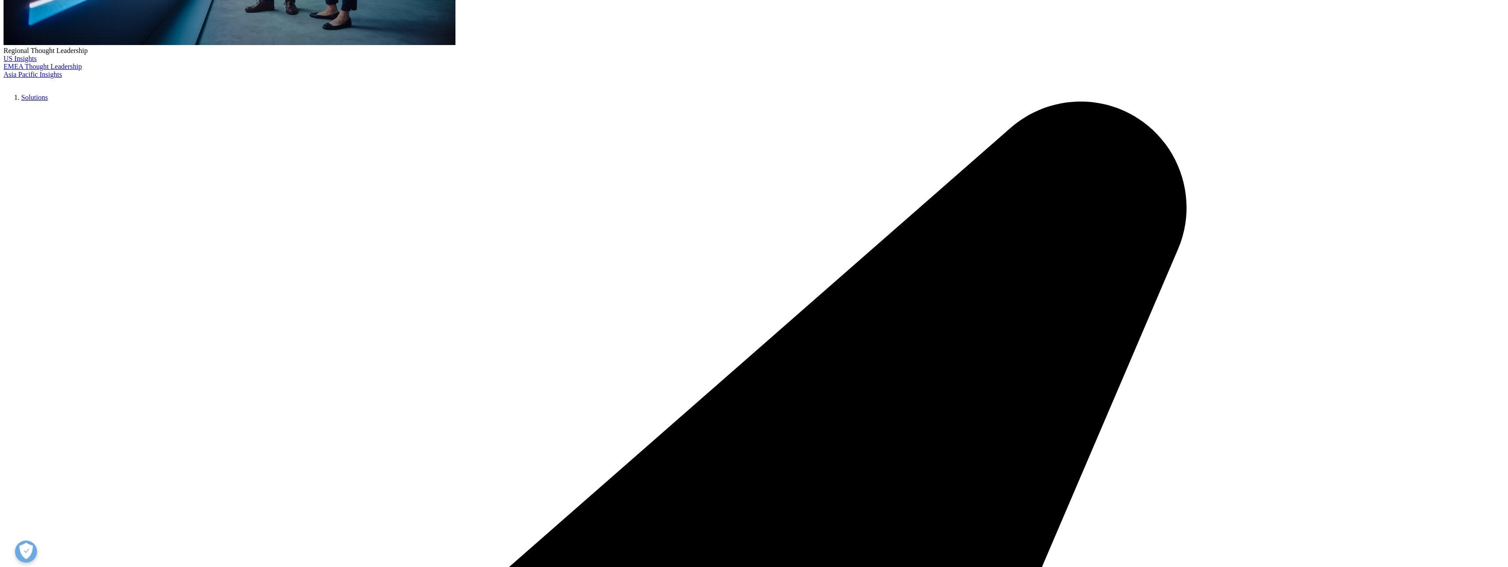  I want to click on span: Asia Pacific Insights, so click(33, 74).